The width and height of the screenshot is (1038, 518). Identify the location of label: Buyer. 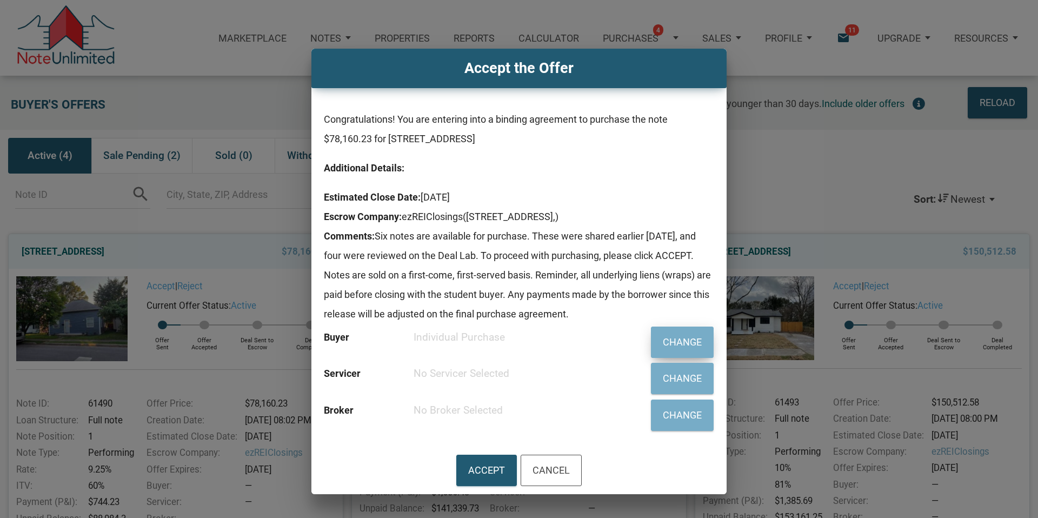
(336, 337).